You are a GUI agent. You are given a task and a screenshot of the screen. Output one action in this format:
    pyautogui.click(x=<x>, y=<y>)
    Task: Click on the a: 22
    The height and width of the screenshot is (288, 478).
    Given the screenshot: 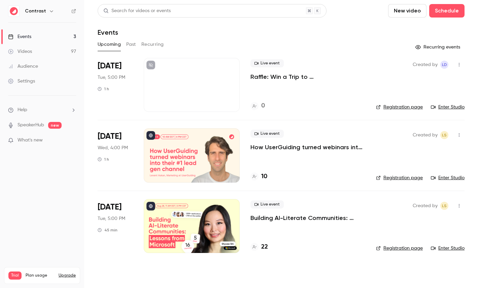 What is the action you would take?
    pyautogui.click(x=259, y=247)
    